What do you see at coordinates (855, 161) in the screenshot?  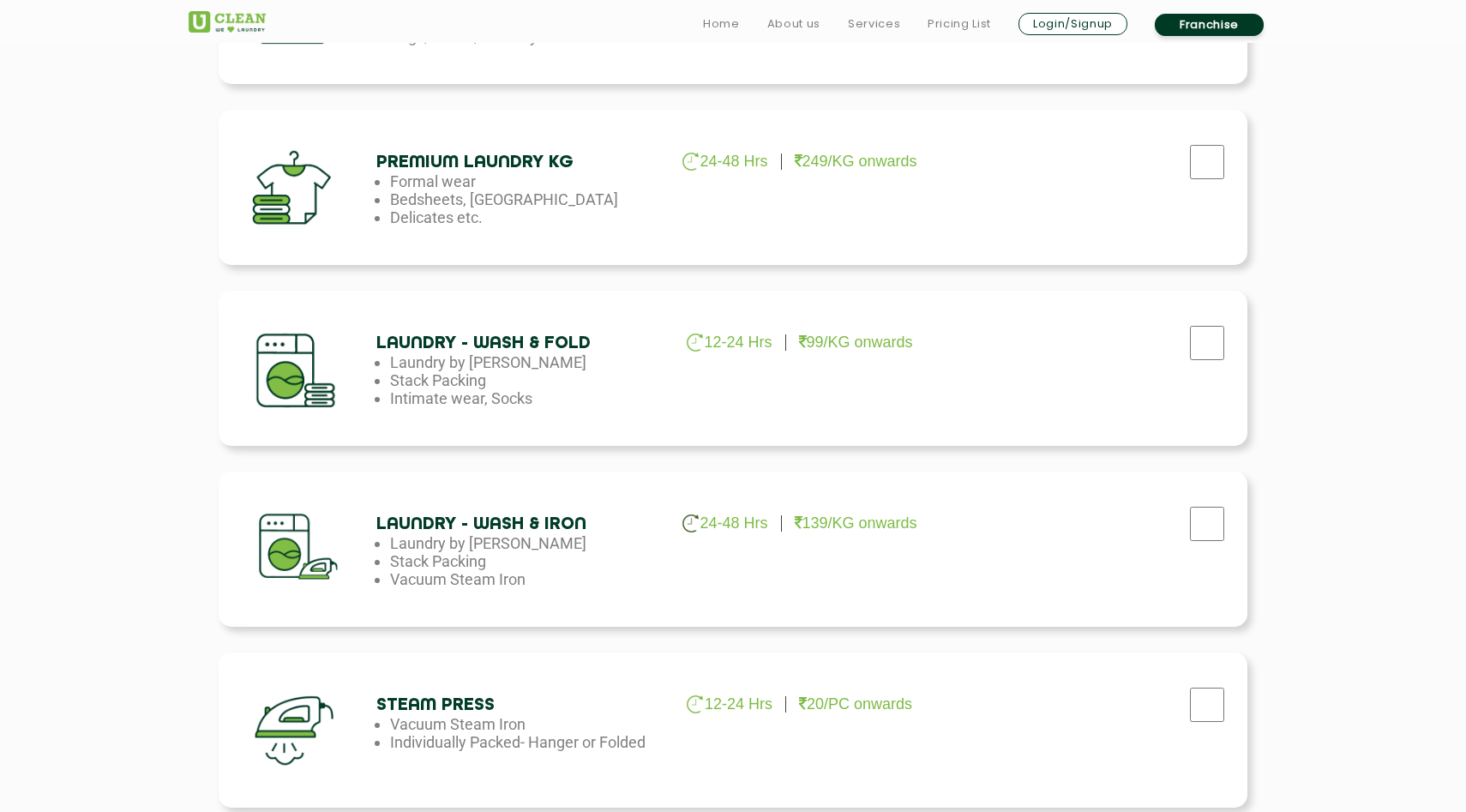 I see `p: 249/KG onwards` at bounding box center [855, 161].